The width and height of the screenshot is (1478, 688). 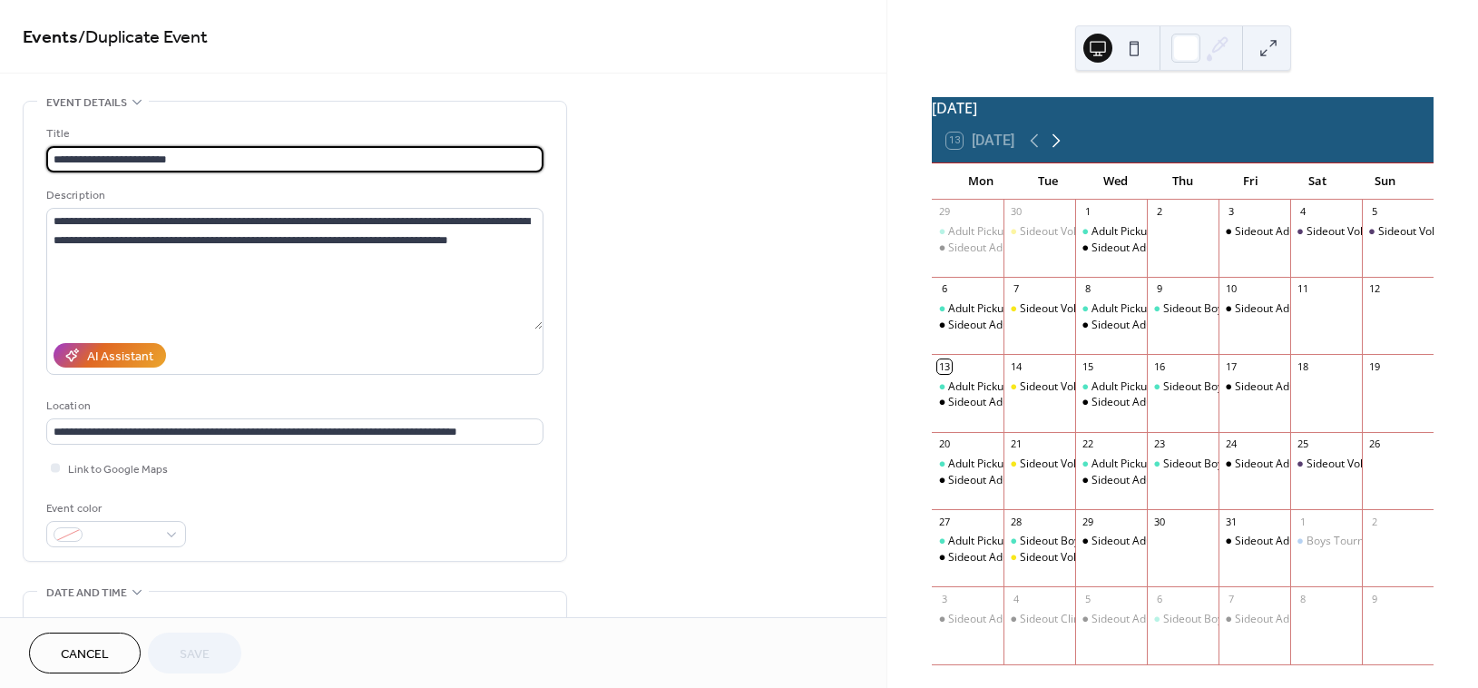 What do you see at coordinates (943, 366) in the screenshot?
I see `div: 13` at bounding box center [943, 366].